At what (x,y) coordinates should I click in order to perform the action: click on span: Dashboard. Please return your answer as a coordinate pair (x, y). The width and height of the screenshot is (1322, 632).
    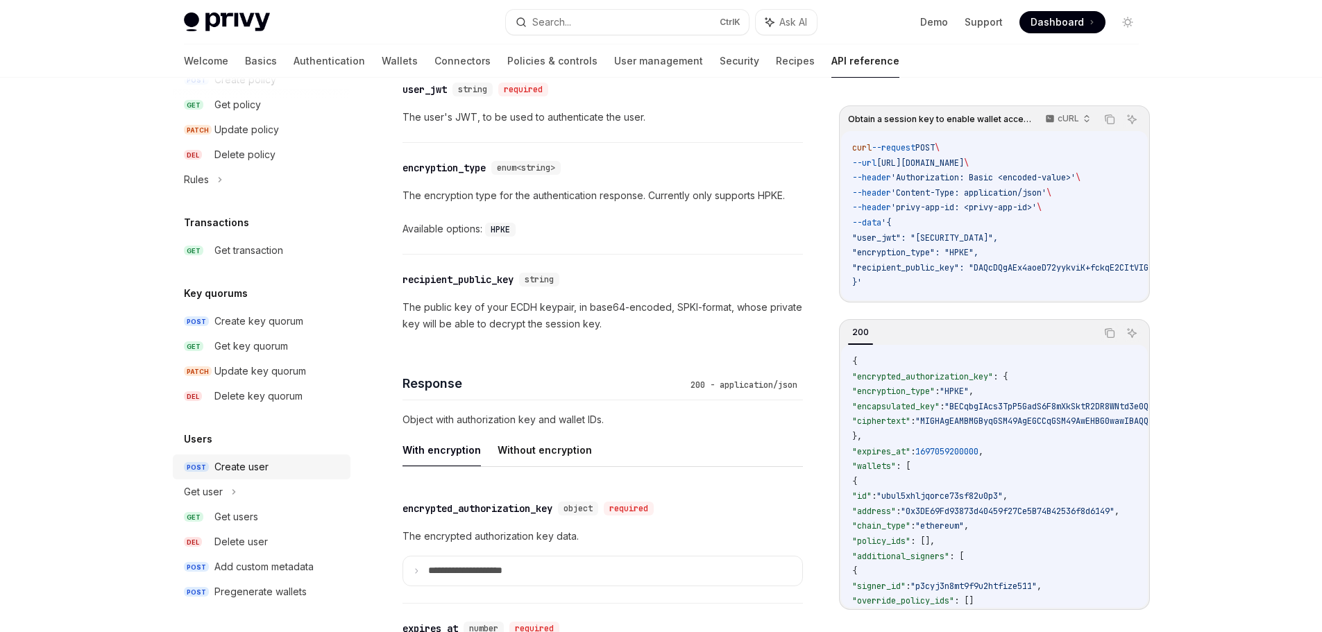
    Looking at the image, I should click on (1057, 22).